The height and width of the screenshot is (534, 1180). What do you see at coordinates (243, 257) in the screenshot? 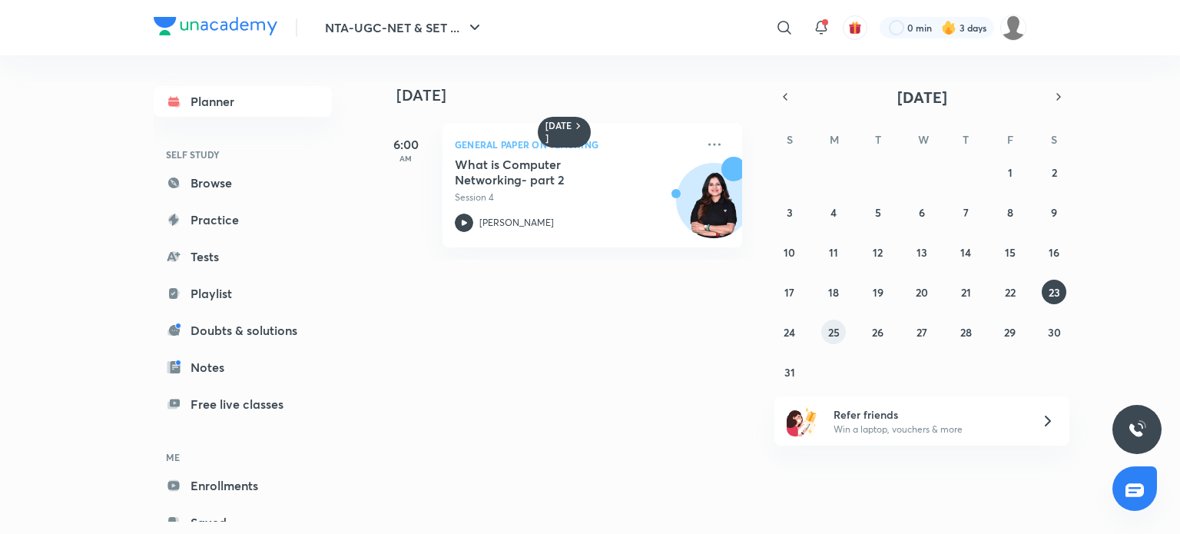
I see `a: Tests` at bounding box center [243, 257].